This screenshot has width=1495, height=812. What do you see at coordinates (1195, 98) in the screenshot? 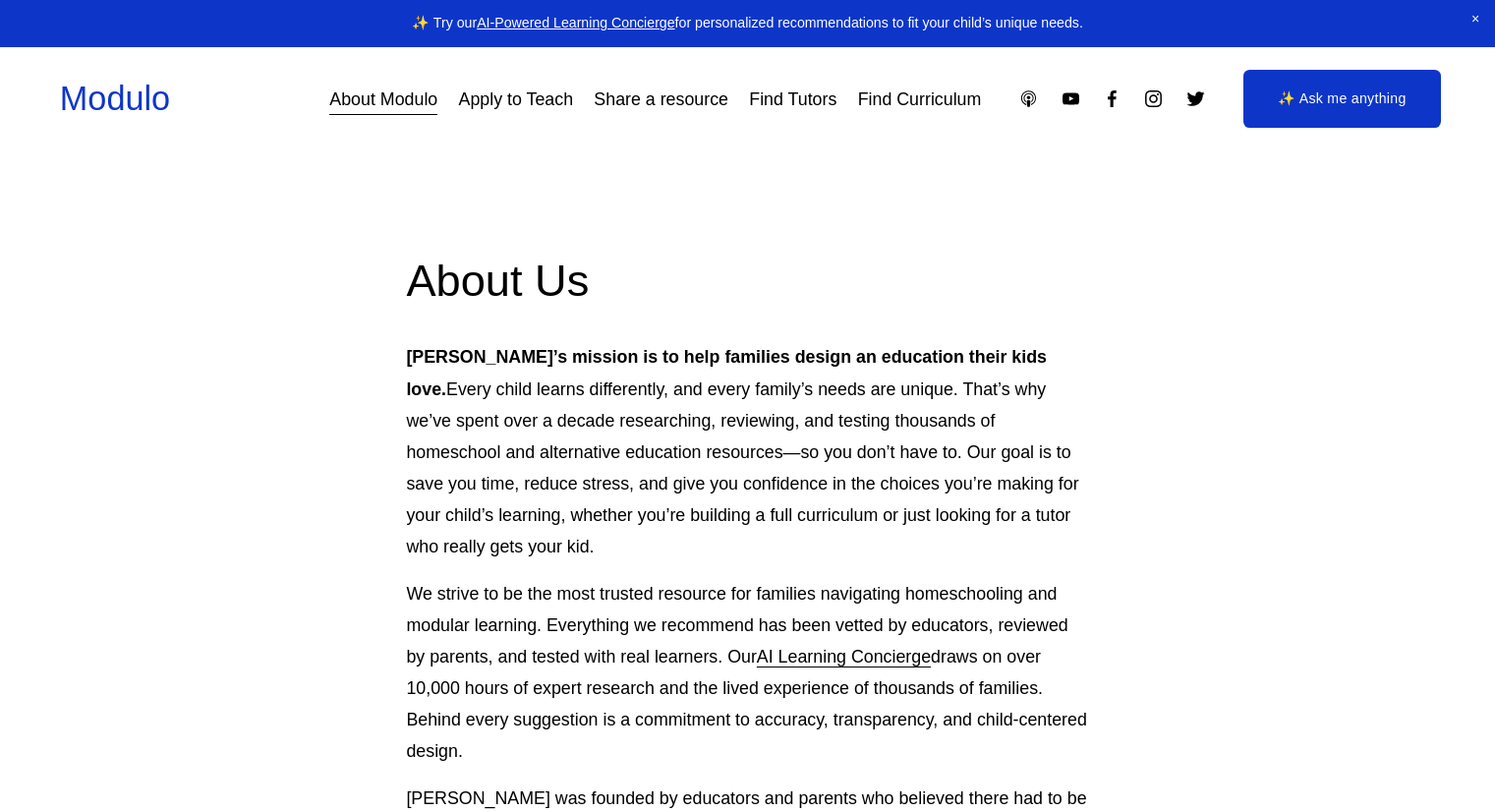
I see `a: Twitter` at bounding box center [1195, 98].